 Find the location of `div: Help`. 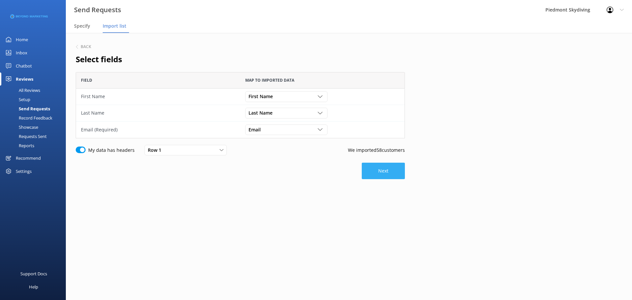

div: Help is located at coordinates (34, 287).